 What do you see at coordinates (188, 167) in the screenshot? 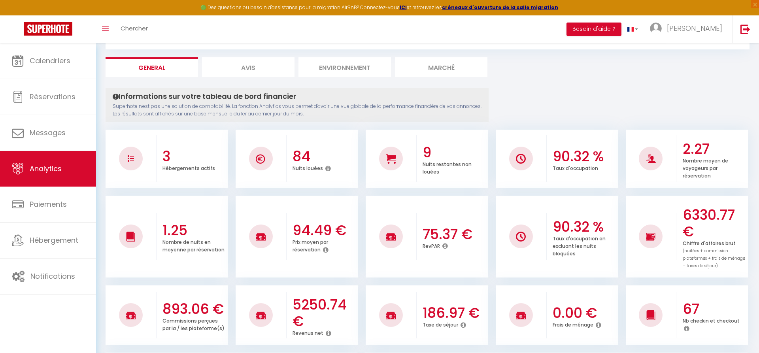
I see `p: Hébergements actifs` at bounding box center [188, 167].